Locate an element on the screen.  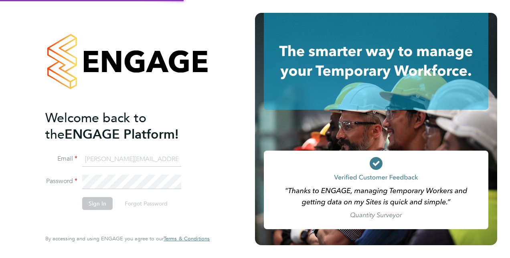
button: Sign In is located at coordinates (97, 204).